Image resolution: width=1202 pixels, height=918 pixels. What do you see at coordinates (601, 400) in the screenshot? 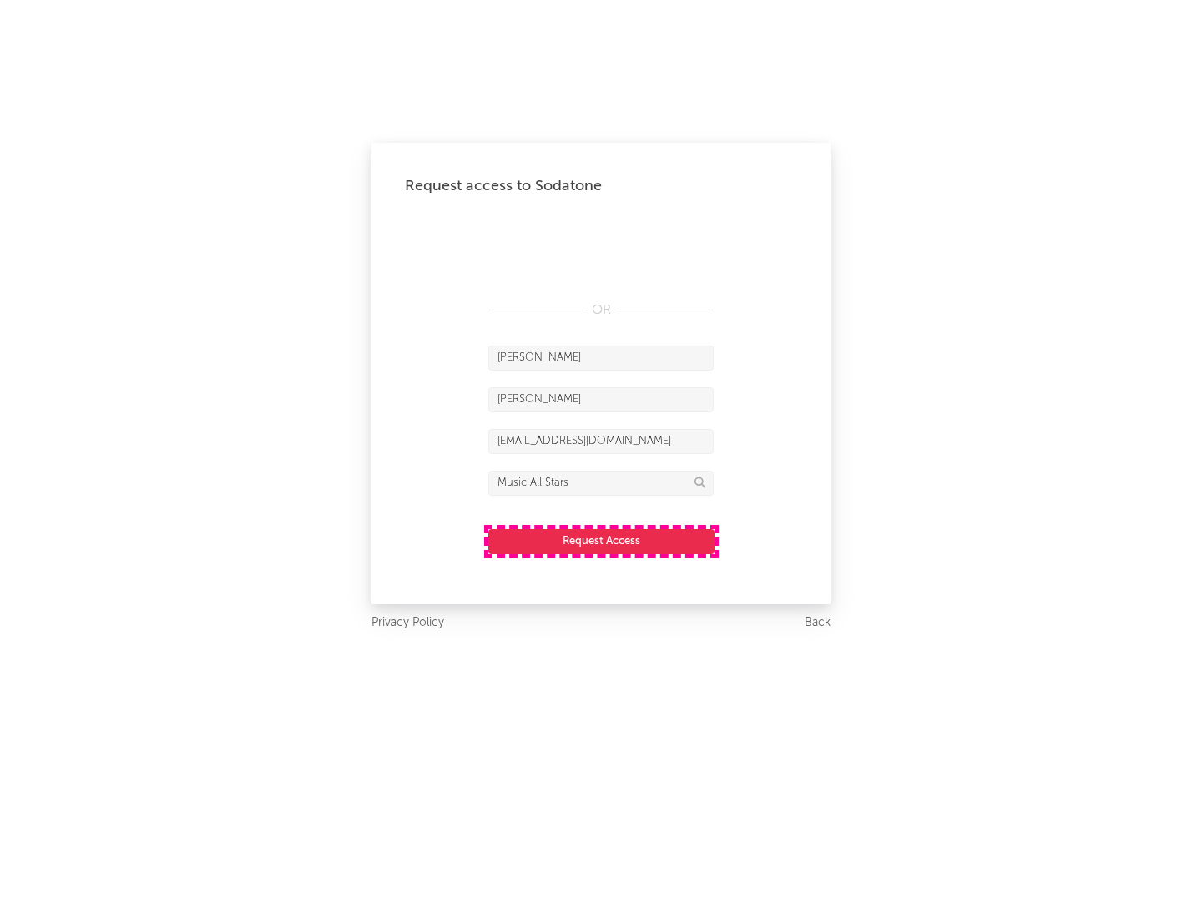
I see `input: Last Name` at bounding box center [601, 400].